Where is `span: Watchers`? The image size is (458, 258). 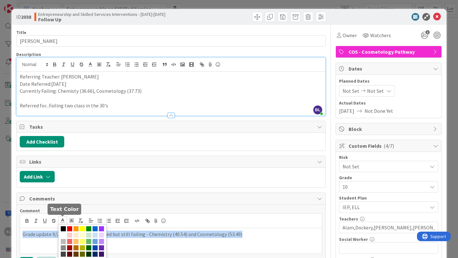 span: Watchers is located at coordinates (381, 35).